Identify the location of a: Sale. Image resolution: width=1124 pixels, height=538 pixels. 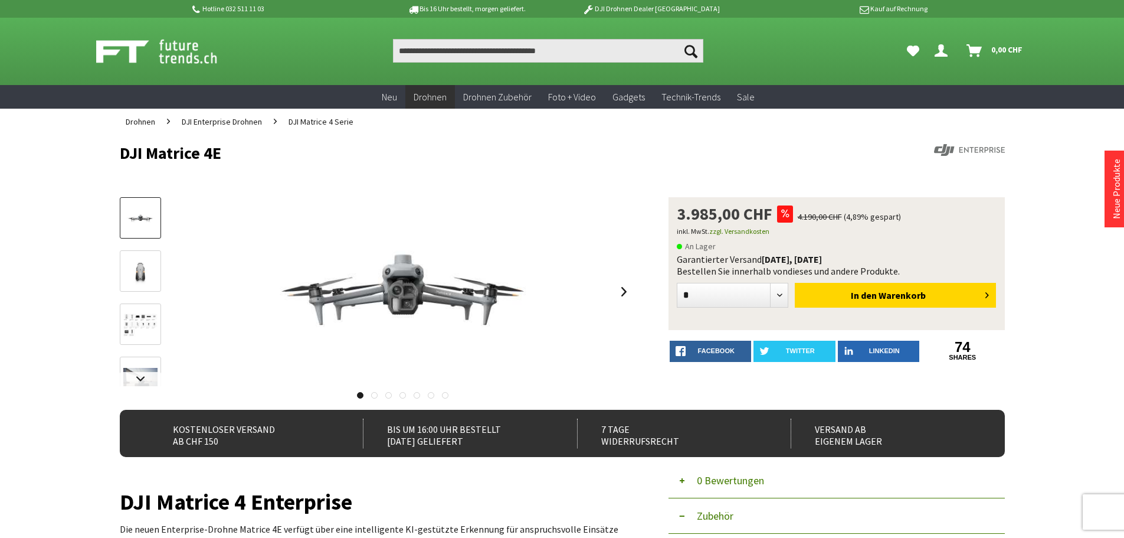
(746, 97).